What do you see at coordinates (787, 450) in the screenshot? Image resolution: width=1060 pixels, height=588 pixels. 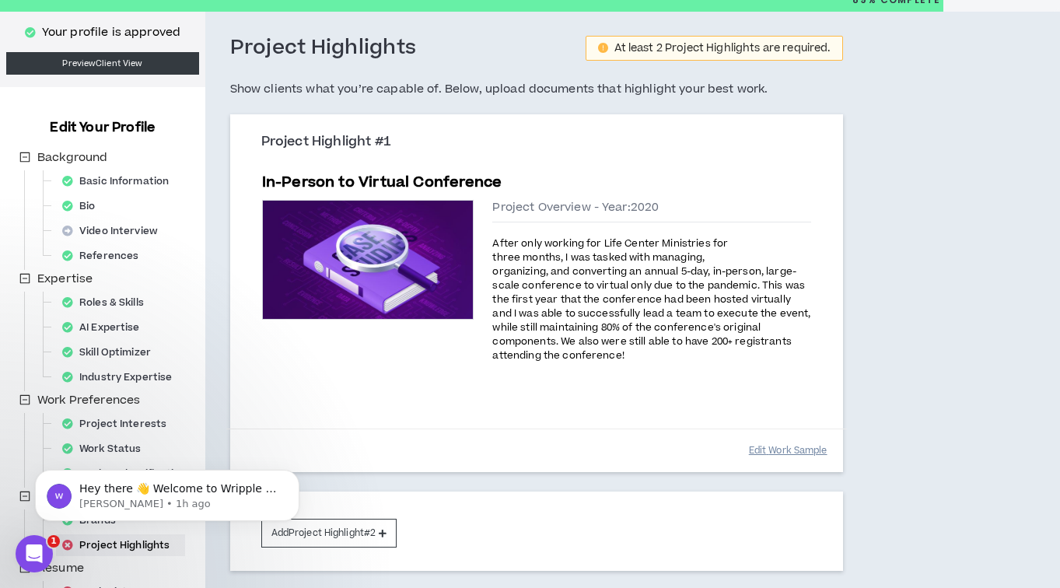 I see `button: Edit Work Sample` at bounding box center [787, 450].